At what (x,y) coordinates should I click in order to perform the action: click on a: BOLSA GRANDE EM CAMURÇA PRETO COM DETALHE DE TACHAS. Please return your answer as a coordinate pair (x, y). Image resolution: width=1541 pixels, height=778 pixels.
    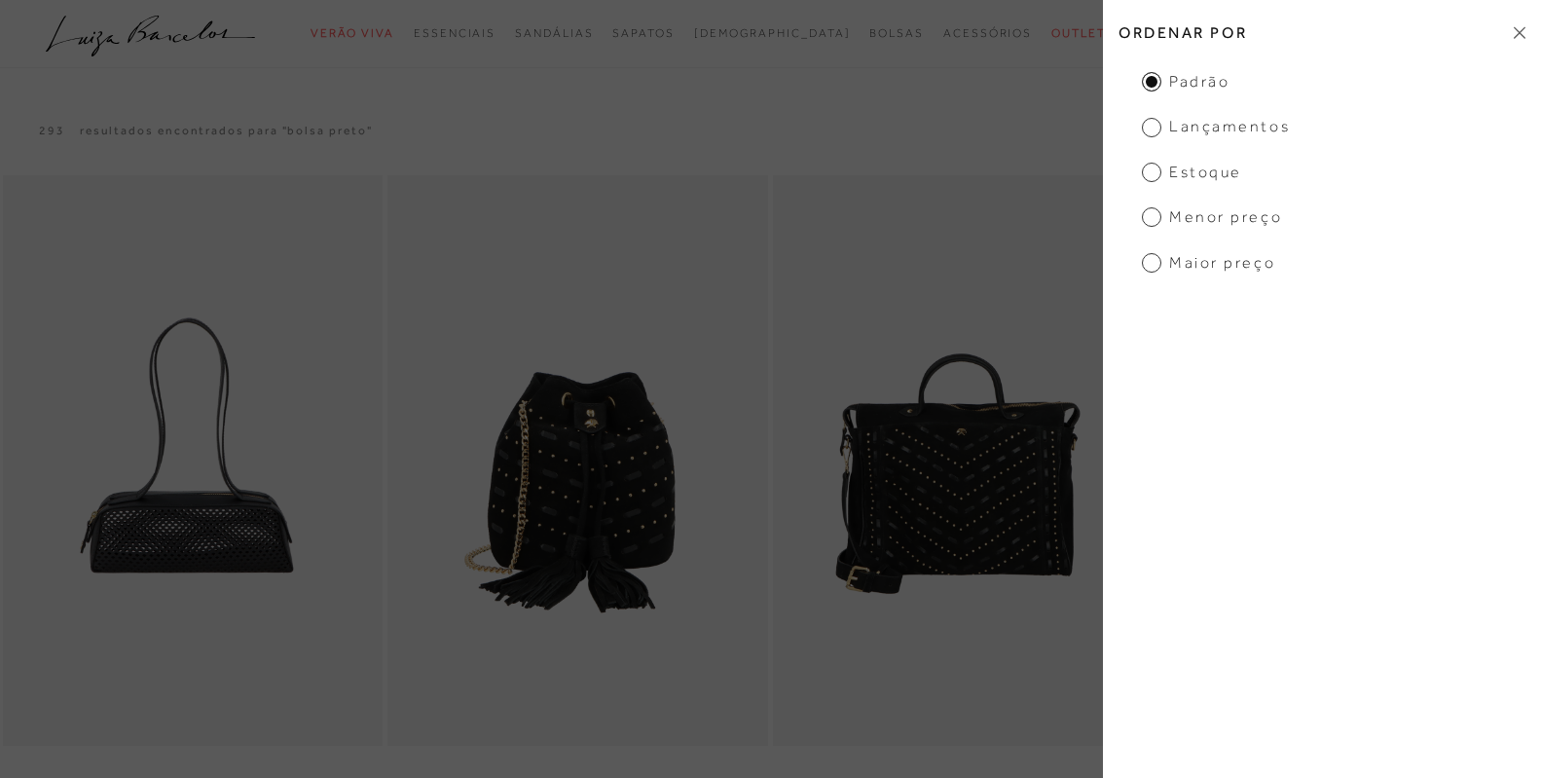
    Looking at the image, I should click on (962, 460).